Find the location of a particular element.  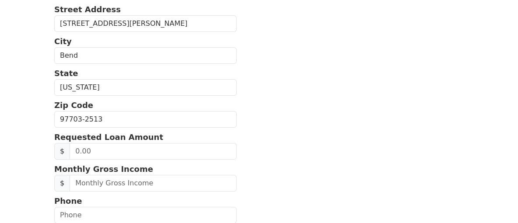

strong: Zip Code is located at coordinates (74, 105).